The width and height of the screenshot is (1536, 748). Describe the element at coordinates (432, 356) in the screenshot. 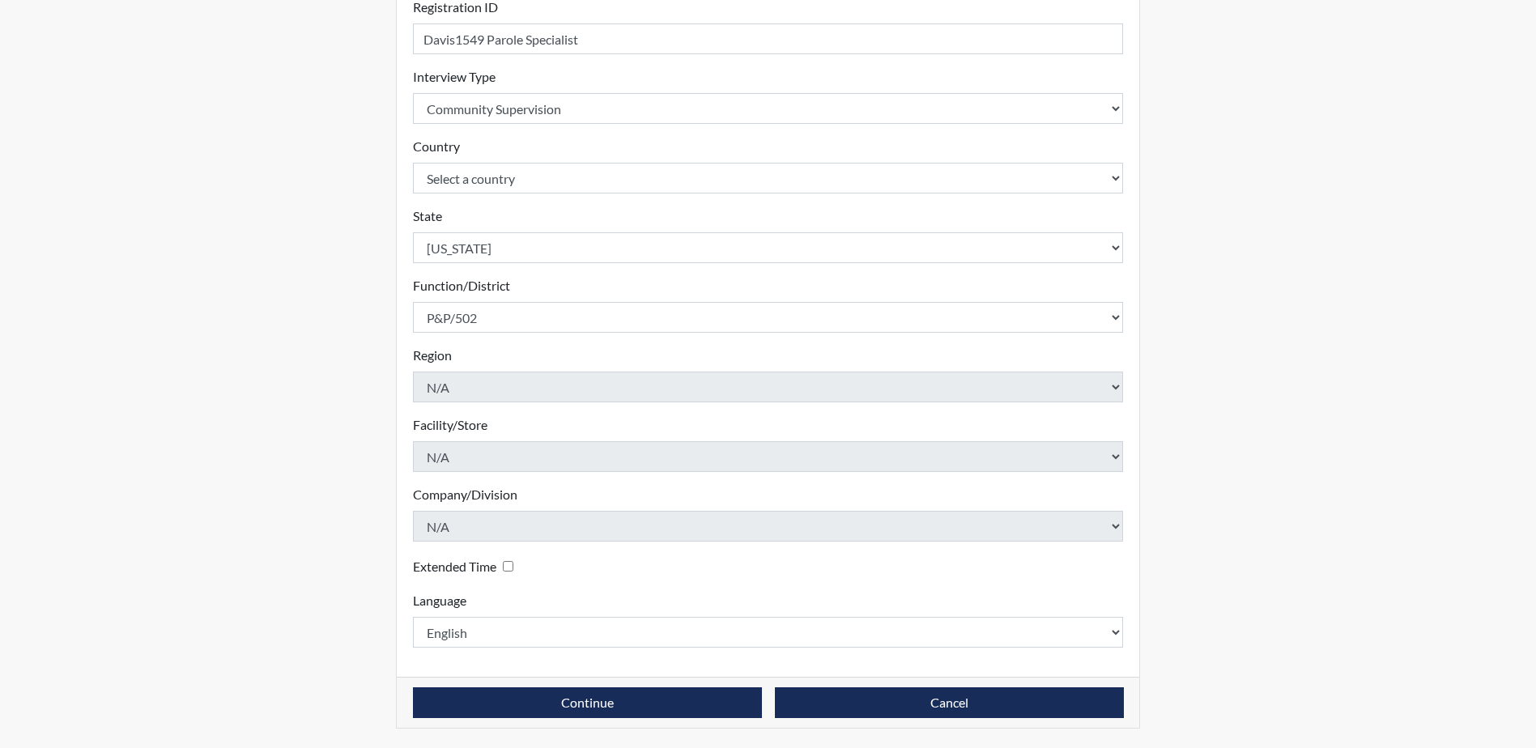

I see `label: Region` at that location.